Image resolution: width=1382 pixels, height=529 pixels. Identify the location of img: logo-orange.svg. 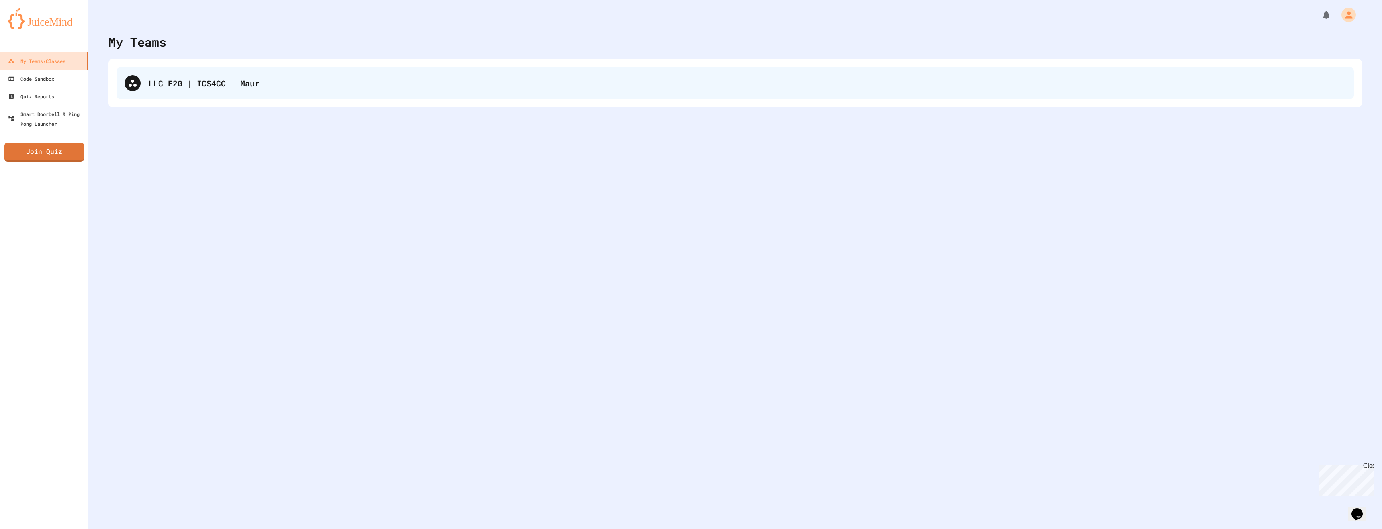
(44, 18).